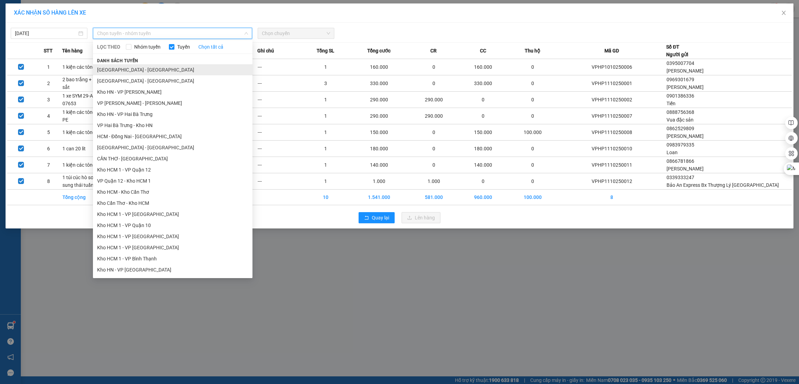 This screenshot has width=799, height=384. Describe the element at coordinates (85, 83) in the screenshot. I see `td: 2 bao trắng + 1 hòm sắt` at that location.